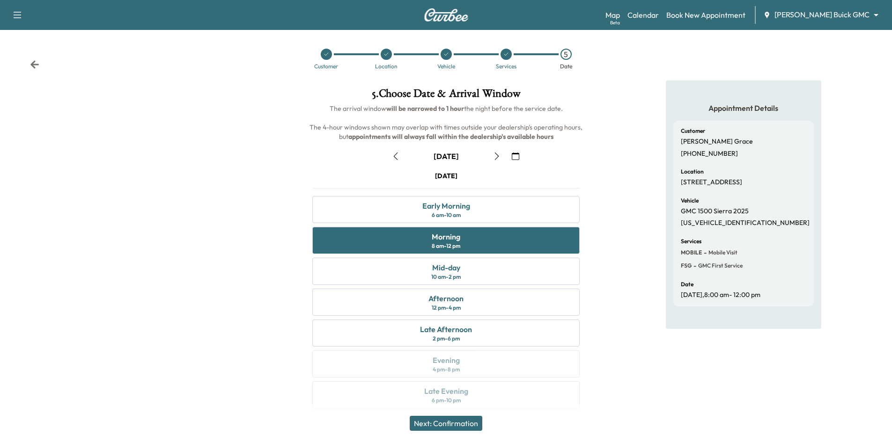  I want to click on div: Mid-day, so click(446, 268).